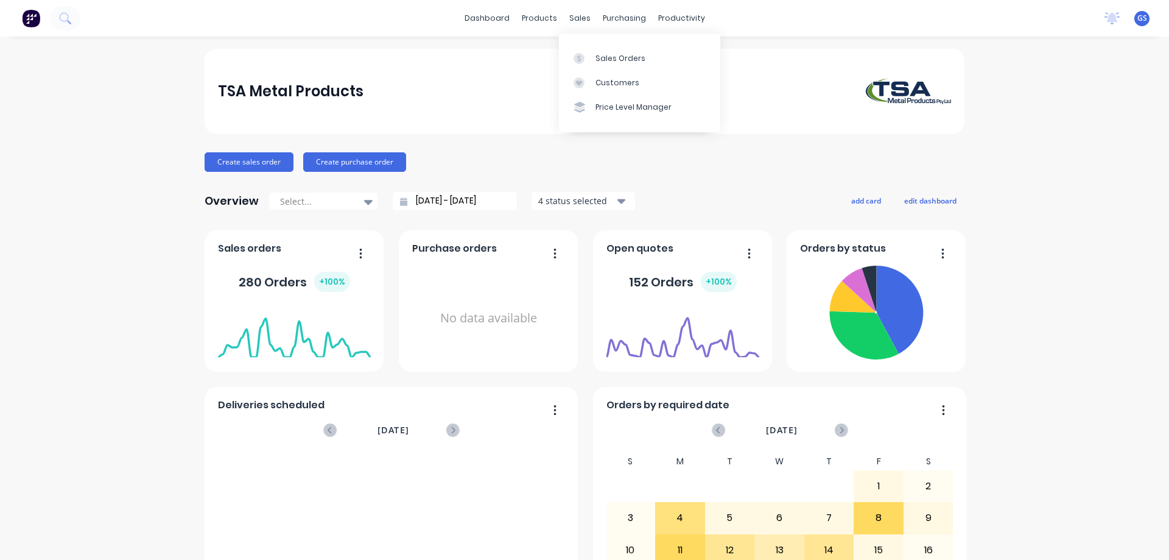 The width and height of the screenshot is (1169, 560). What do you see at coordinates (249, 162) in the screenshot?
I see `button: Create sales order` at bounding box center [249, 162].